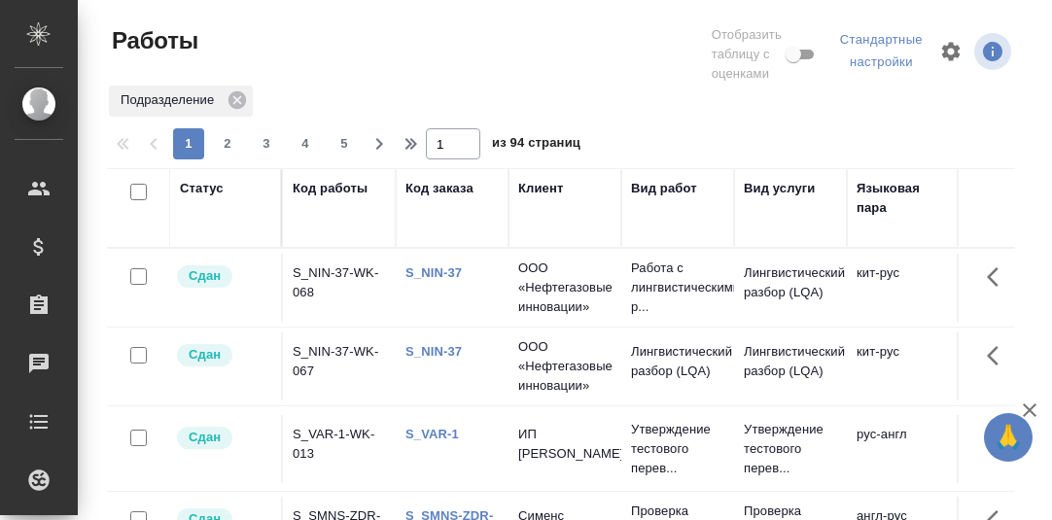 This screenshot has width=1052, height=520. Describe the element at coordinates (330, 189) in the screenshot. I see `div: Код работы` at that location.